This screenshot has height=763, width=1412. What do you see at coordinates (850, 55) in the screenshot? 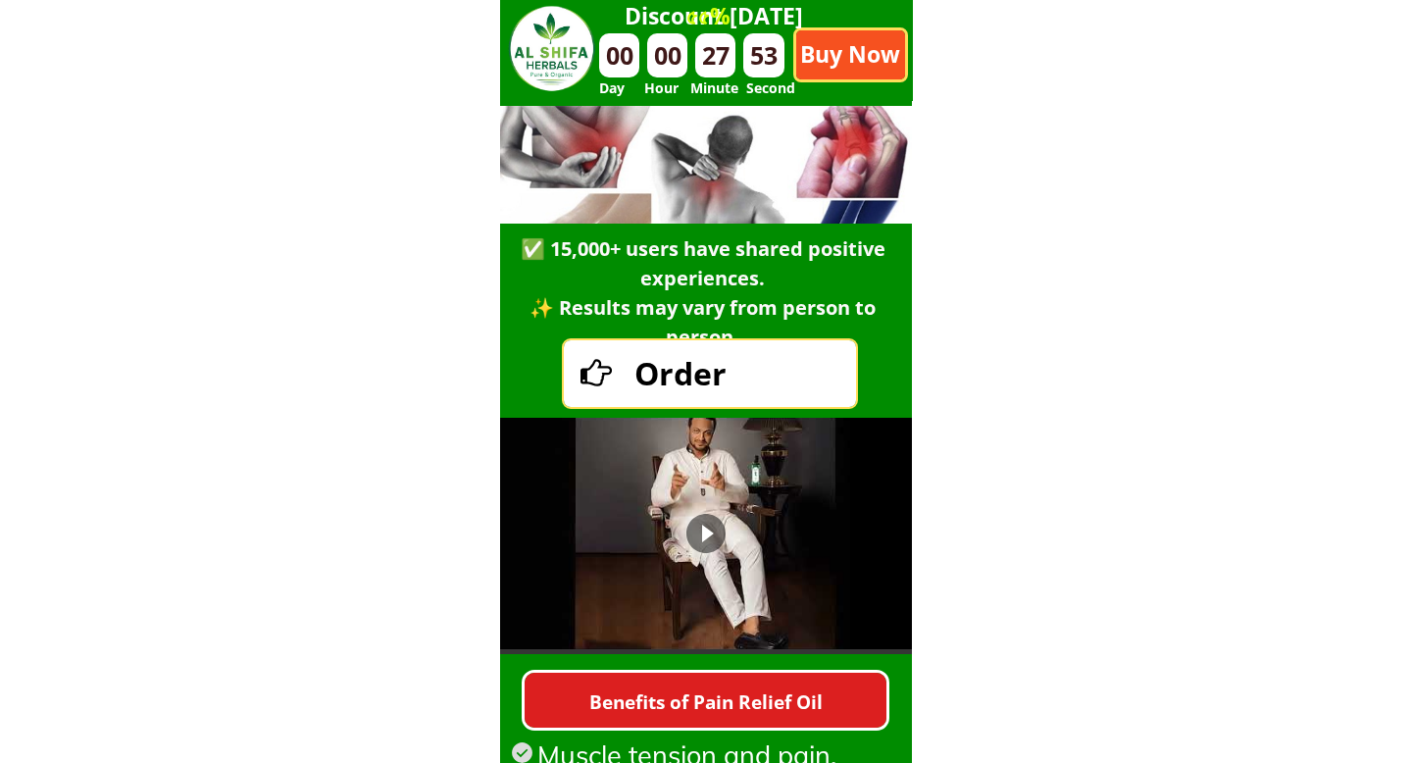
I see `p: Buy Now` at bounding box center [850, 55].